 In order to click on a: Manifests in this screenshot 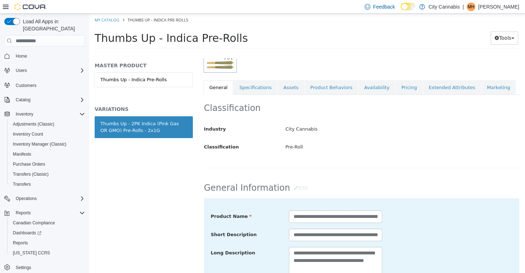, I will do `click(22, 154)`.